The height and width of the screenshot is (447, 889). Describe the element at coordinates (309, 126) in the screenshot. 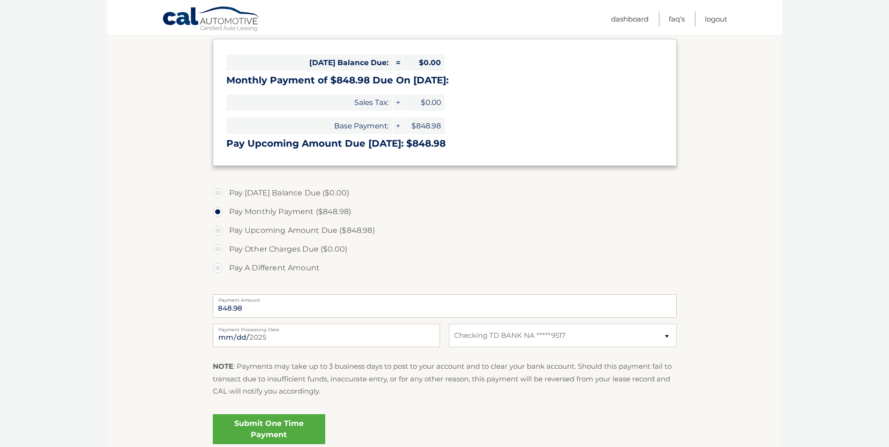

I see `span: Base Payment:` at that location.